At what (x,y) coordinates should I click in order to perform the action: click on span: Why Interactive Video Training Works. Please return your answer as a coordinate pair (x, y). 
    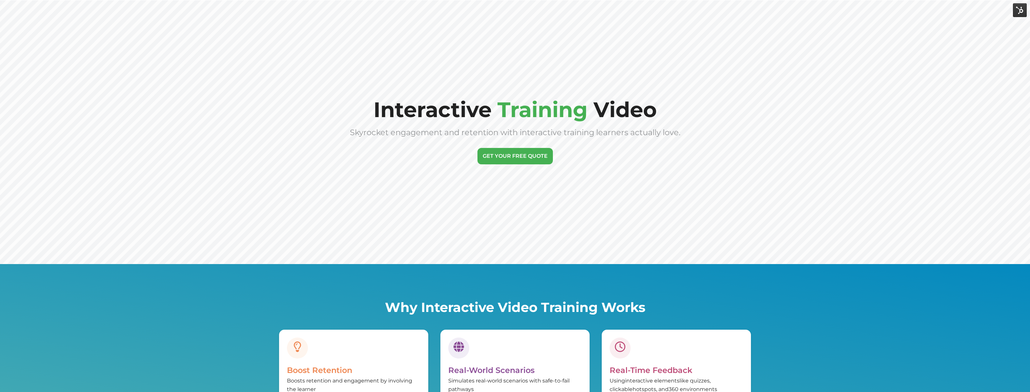
    Looking at the image, I should click on (515, 307).